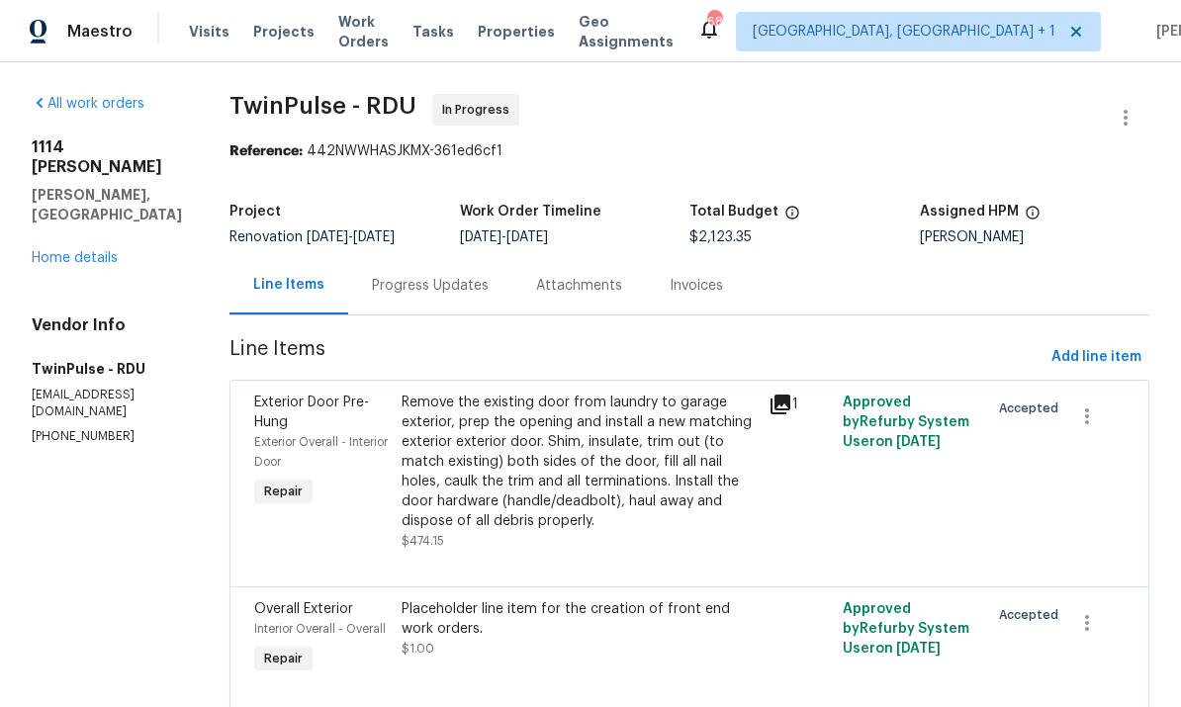  I want to click on div: Attachments, so click(579, 286).